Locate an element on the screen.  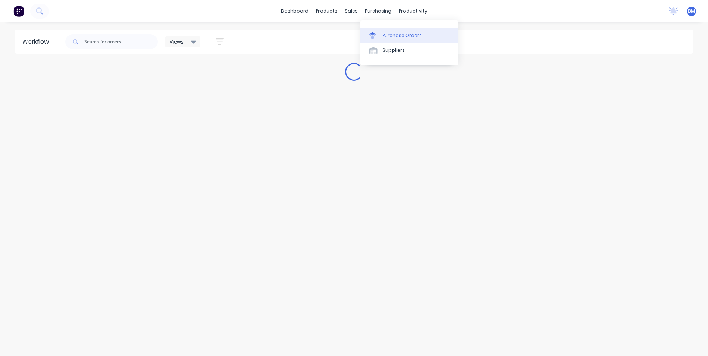
div: Purchase Orders is located at coordinates (402, 36).